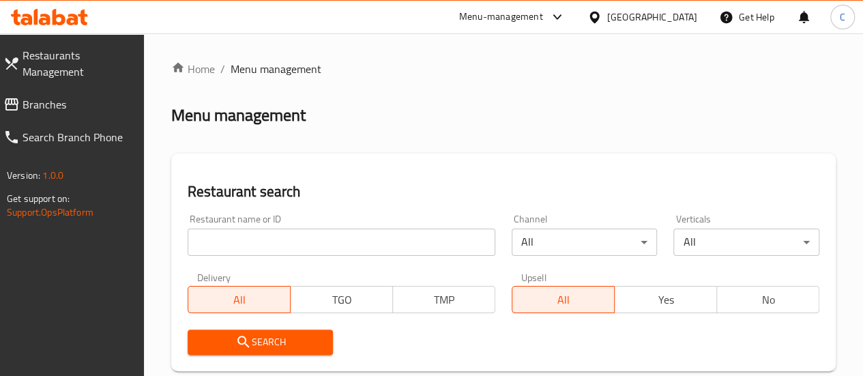 The width and height of the screenshot is (863, 376). What do you see at coordinates (23, 175) in the screenshot?
I see `span: Version:` at bounding box center [23, 175].